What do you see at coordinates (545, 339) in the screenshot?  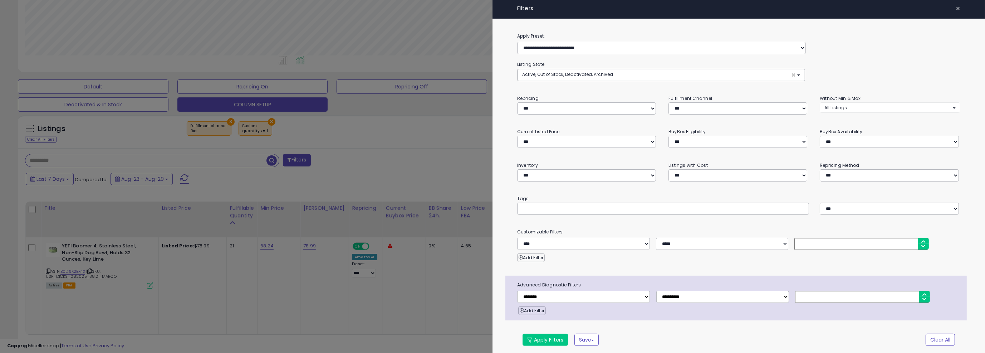 I see `button: Apply Filters` at bounding box center [545, 339].